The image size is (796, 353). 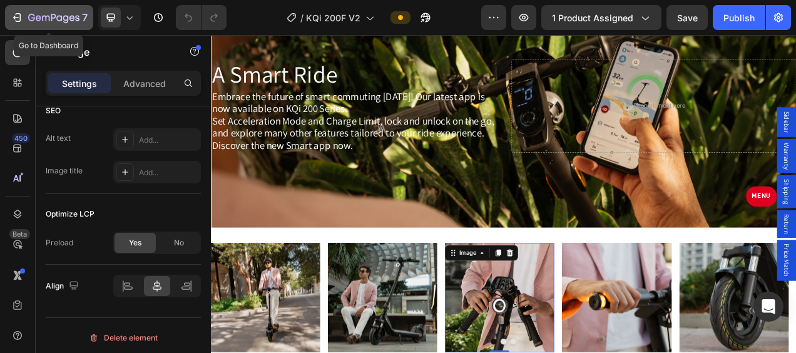 I want to click on span: KQi 200F V2, so click(x=333, y=18).